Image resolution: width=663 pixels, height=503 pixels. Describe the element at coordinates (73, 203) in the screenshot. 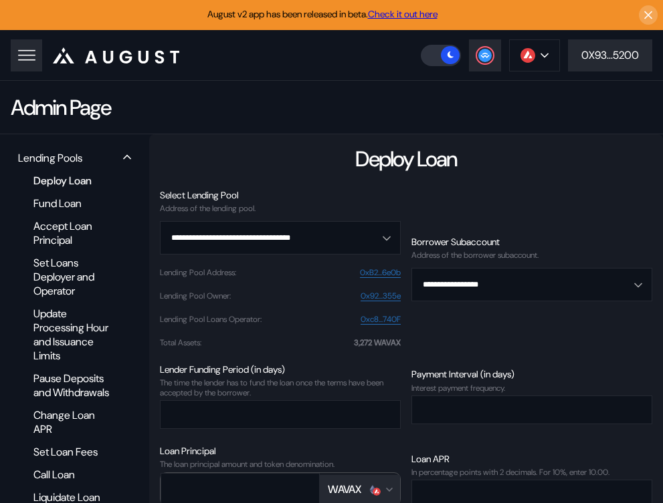

I see `div: Fund Loan` at that location.